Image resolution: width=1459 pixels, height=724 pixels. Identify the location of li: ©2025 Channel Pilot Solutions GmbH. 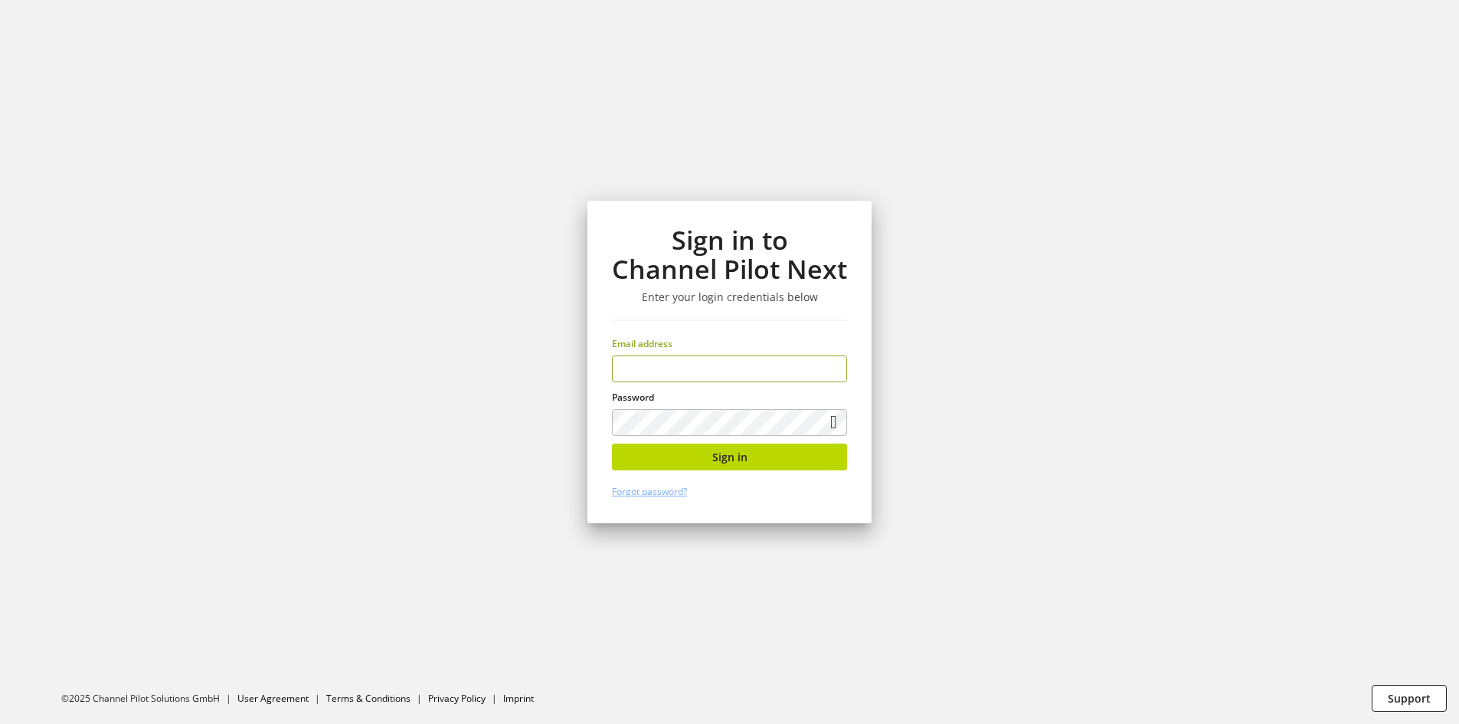
(149, 698).